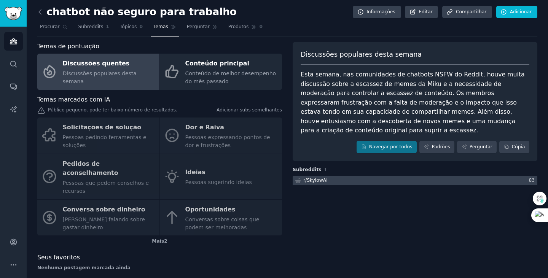 This screenshot has height=278, width=548. Describe the element at coordinates (165, 29) in the screenshot. I see `a: Temas` at that location.